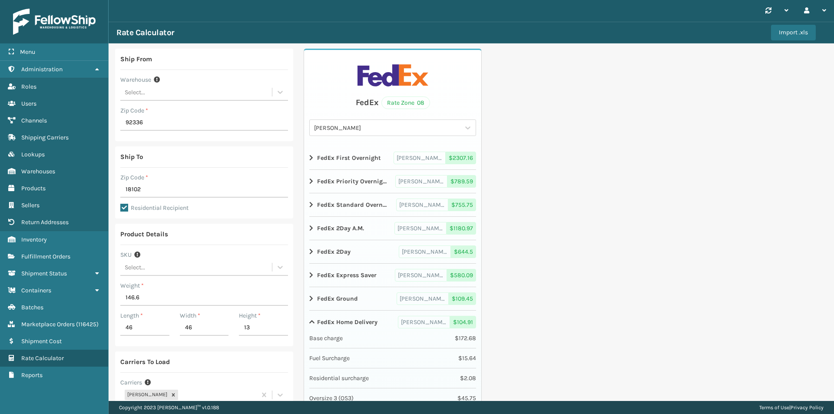 The width and height of the screenshot is (834, 414). Describe the element at coordinates (48, 324) in the screenshot. I see `span: Marketplace Orders` at that location.